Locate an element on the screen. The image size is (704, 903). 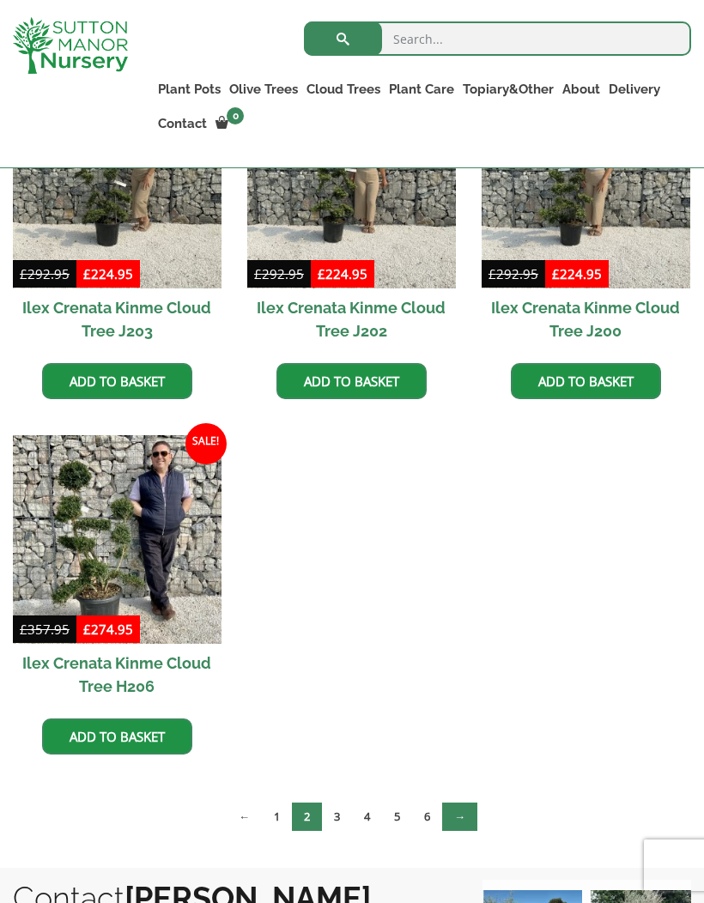
a: Page 4 is located at coordinates (366, 816).